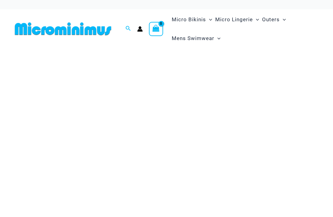  I want to click on span: Outers, so click(271, 19).